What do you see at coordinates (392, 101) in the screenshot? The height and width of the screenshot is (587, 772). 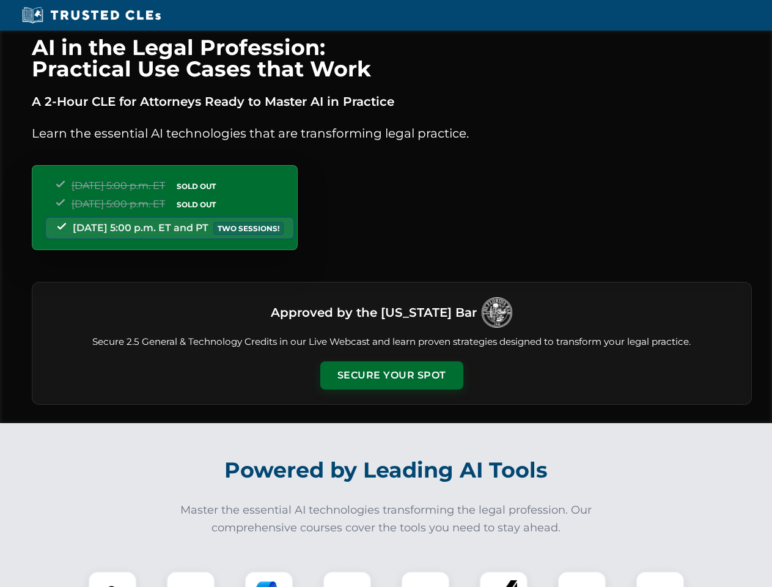 I see `p: A 2-Hour CLE for Attorneys Ready to Master AI in Practice` at bounding box center [392, 101].